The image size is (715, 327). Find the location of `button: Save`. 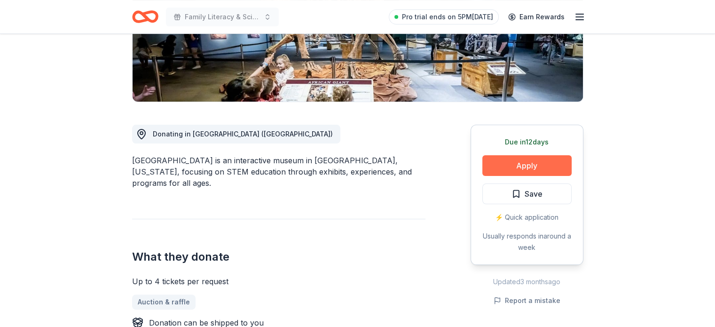

button: Save is located at coordinates (527, 194).